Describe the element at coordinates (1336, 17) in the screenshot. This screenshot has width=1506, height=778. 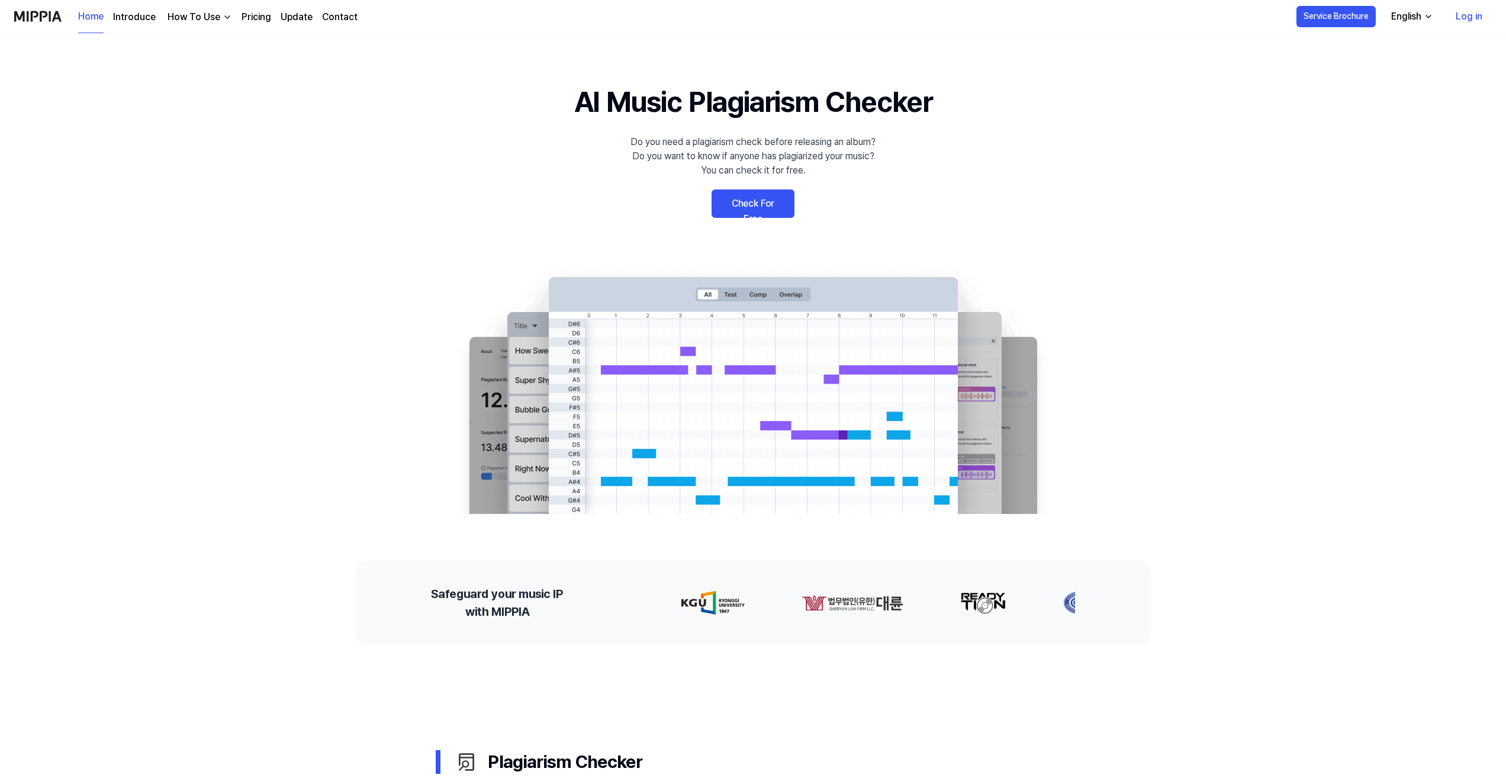
I see `button: Service Brochure` at that location.